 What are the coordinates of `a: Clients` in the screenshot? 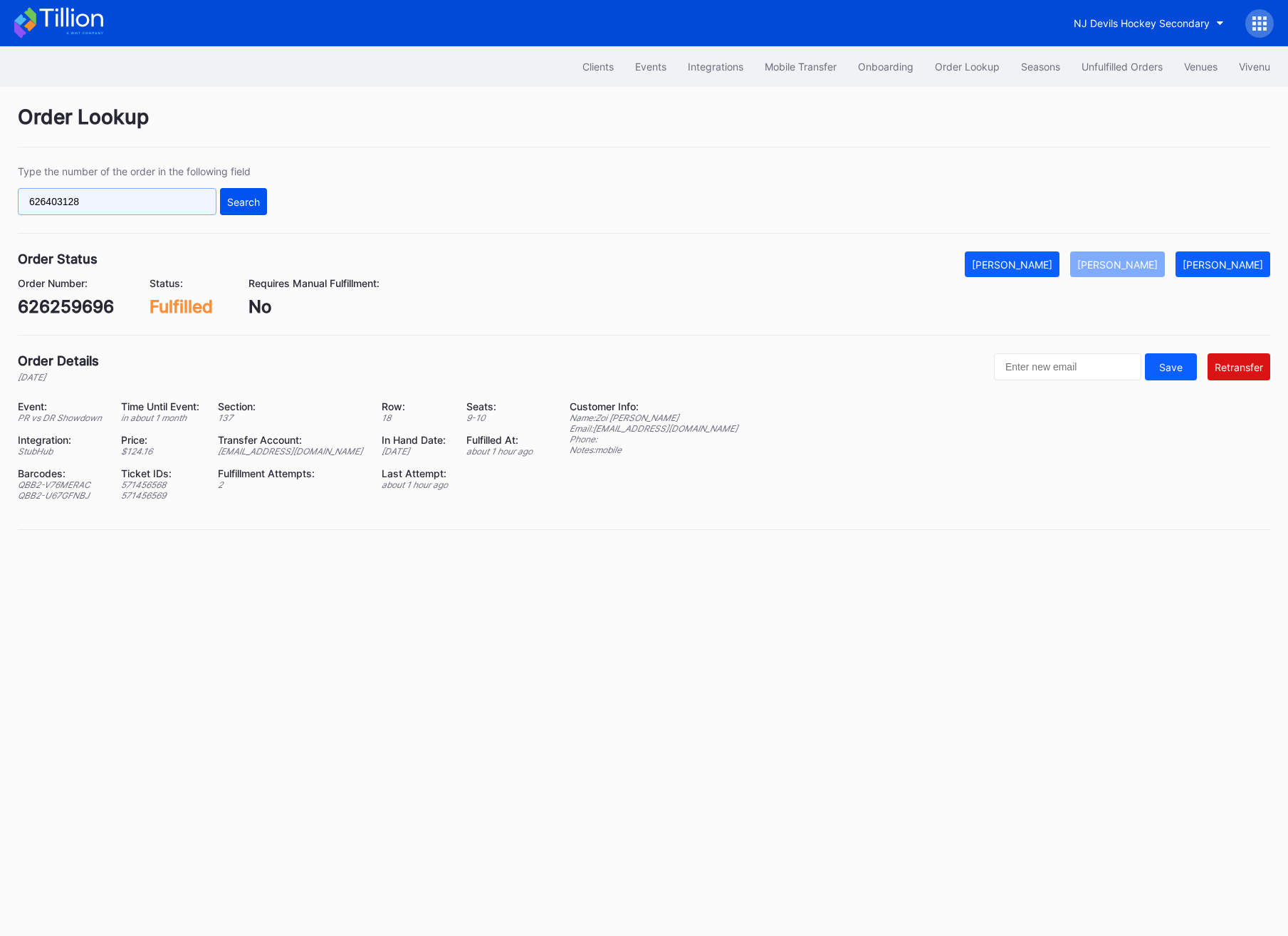 It's located at (598, 66).